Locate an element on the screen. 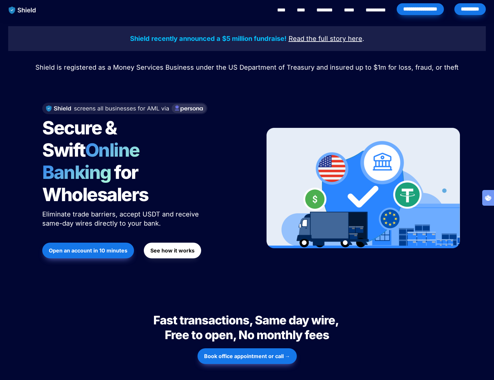 The height and width of the screenshot is (380, 494). strong: See how it works is located at coordinates (172, 251).